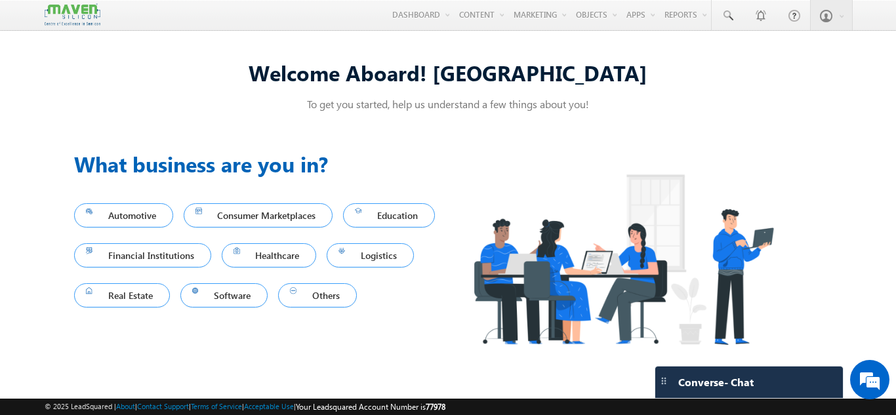 The width and height of the screenshot is (896, 415). Describe the element at coordinates (623, 259) in the screenshot. I see `img: Industry.png` at that location.